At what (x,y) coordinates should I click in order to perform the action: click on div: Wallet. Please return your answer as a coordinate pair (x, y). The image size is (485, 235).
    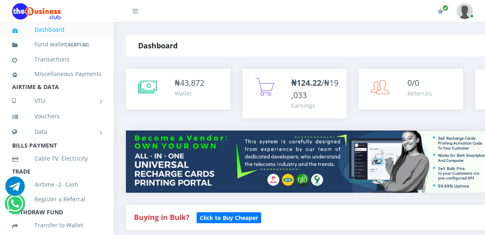
    Looking at the image, I should click on (189, 93).